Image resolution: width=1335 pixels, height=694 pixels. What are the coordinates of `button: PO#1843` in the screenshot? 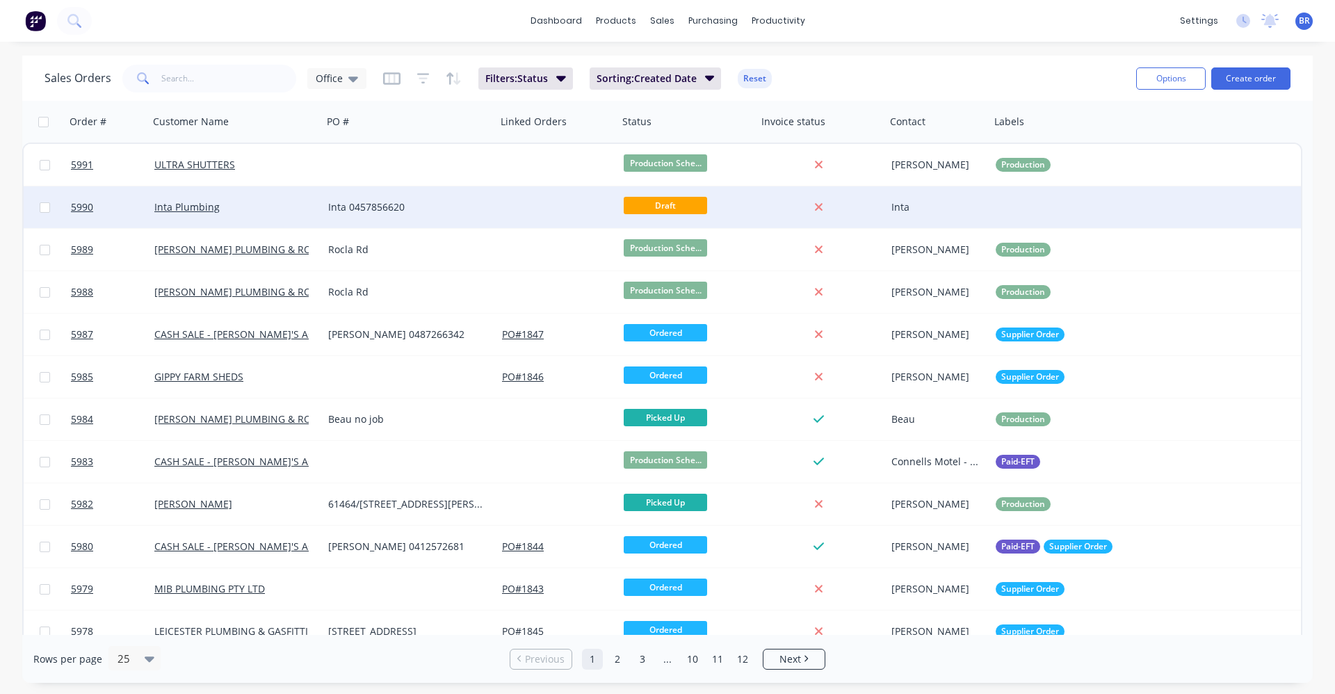 It's located at (523, 589).